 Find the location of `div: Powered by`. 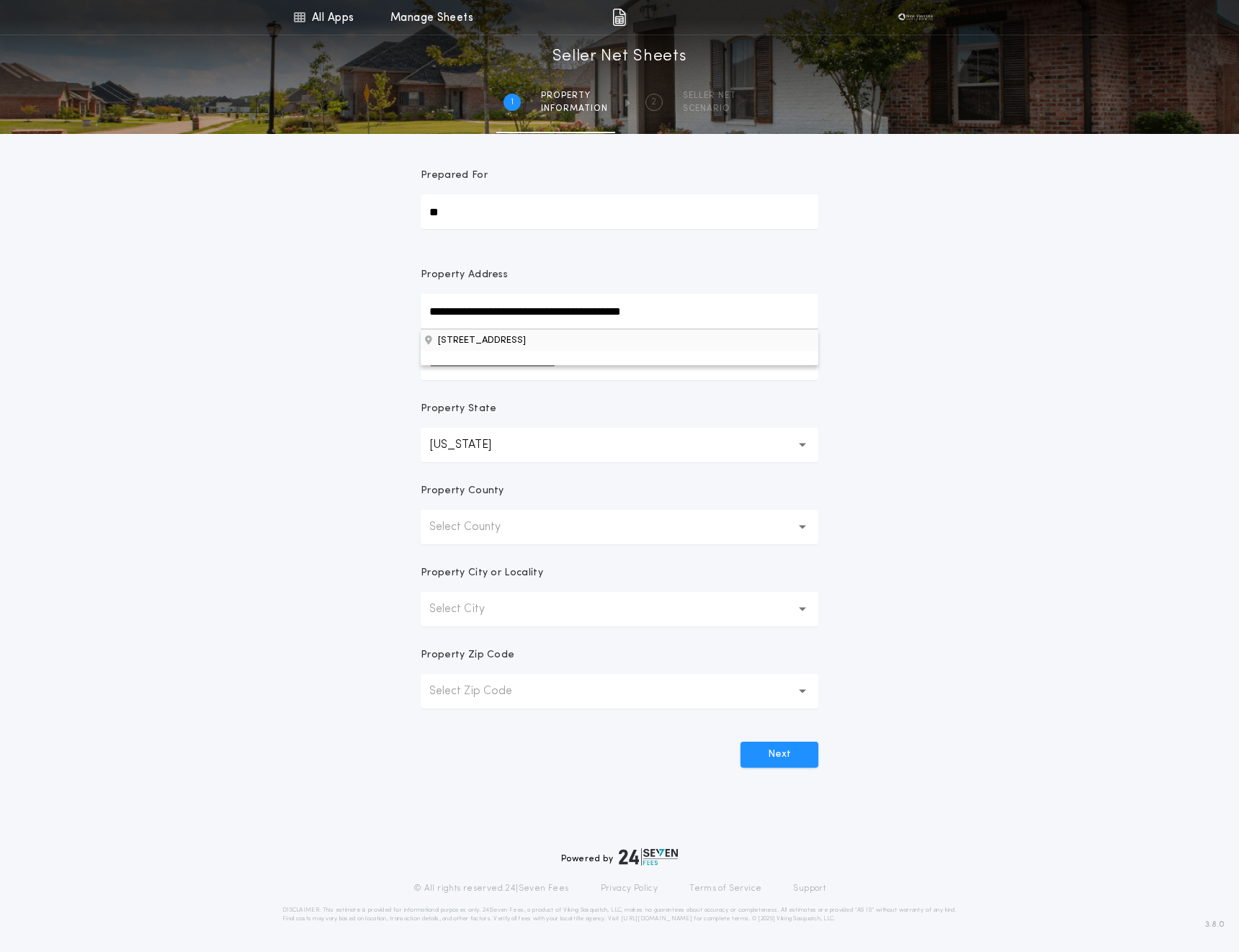

div: Powered by is located at coordinates (620, 857).